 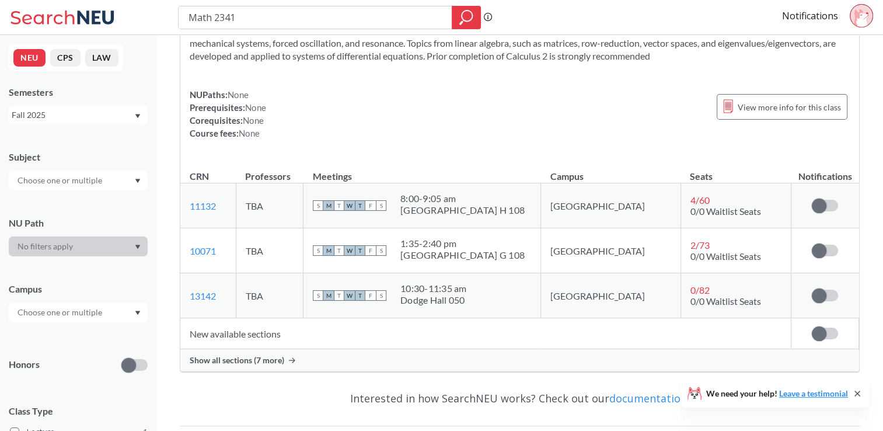 What do you see at coordinates (814, 393) in the screenshot?
I see `a: Leave a testimonial` at bounding box center [814, 393].